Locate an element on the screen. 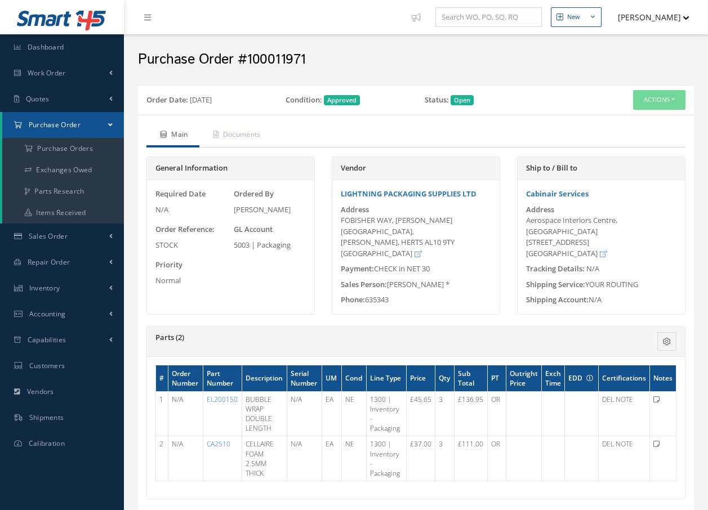  th: Serial Number is located at coordinates (304, 378).